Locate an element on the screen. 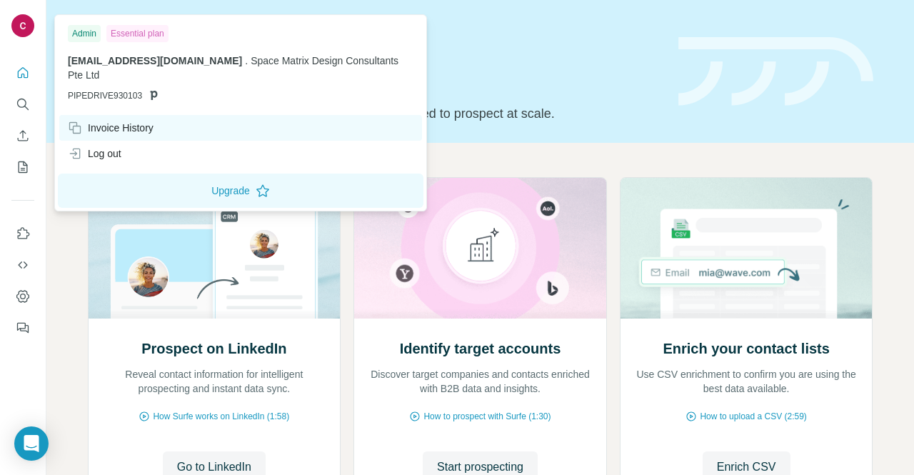 The height and width of the screenshot is (475, 914). img: Avatar is located at coordinates (23, 26).